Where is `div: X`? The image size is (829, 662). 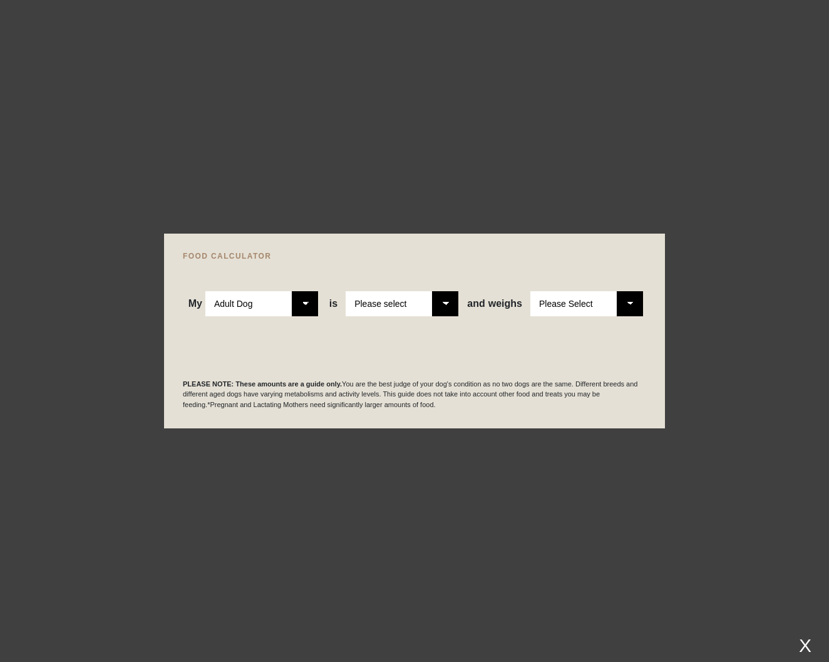 div: X is located at coordinates (805, 645).